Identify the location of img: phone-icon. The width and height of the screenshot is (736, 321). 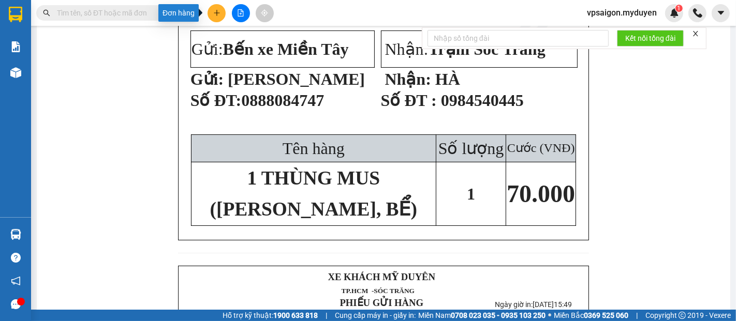
(698, 13).